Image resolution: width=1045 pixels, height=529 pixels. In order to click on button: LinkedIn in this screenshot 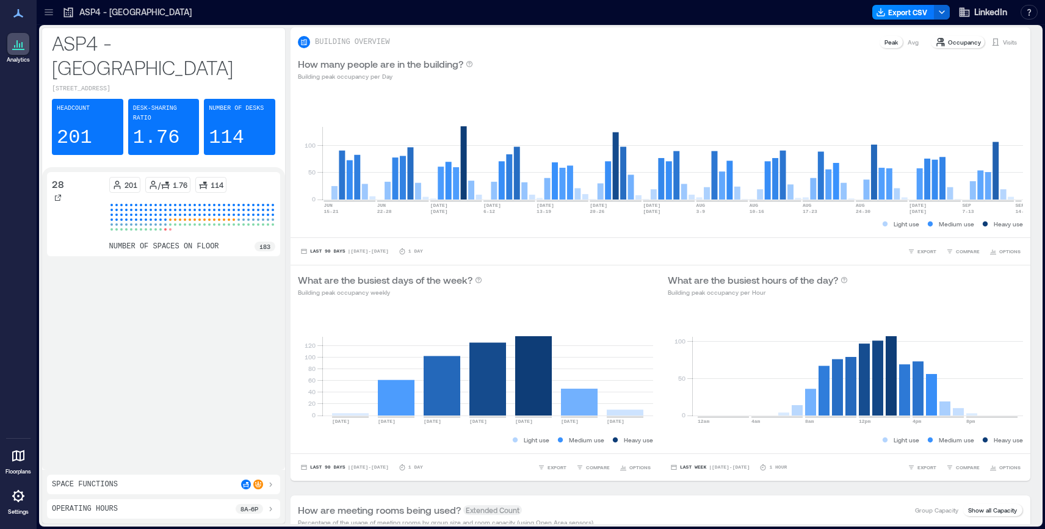, I will do `click(983, 12)`.